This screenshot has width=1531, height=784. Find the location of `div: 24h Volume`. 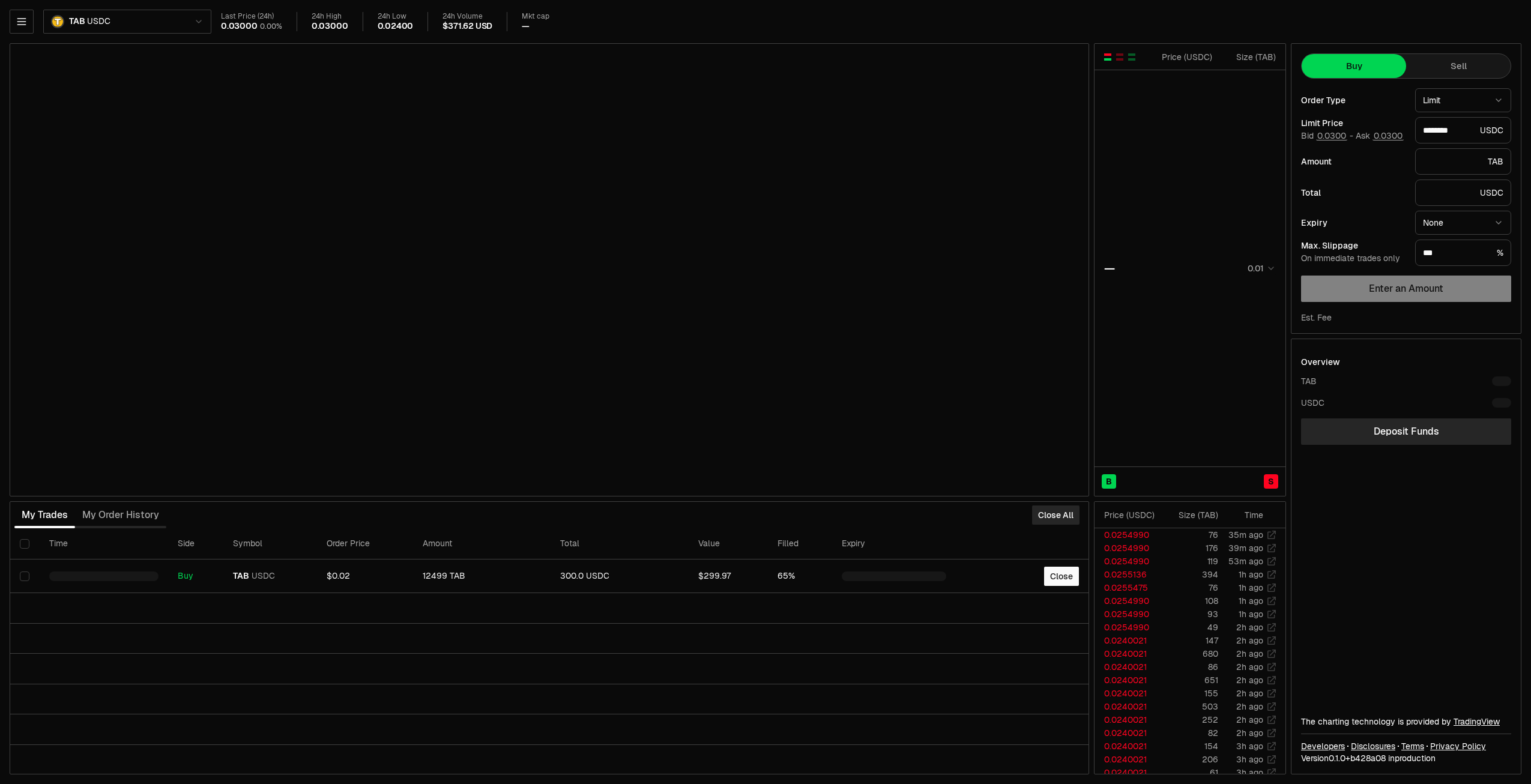

div: 24h Volume is located at coordinates (467, 16).